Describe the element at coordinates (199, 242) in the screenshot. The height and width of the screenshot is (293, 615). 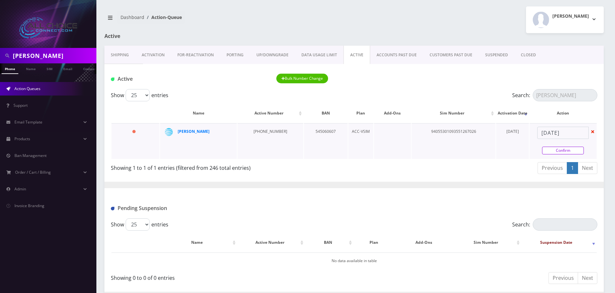
I see `th: Name: activate to sort column ascending` at that location.